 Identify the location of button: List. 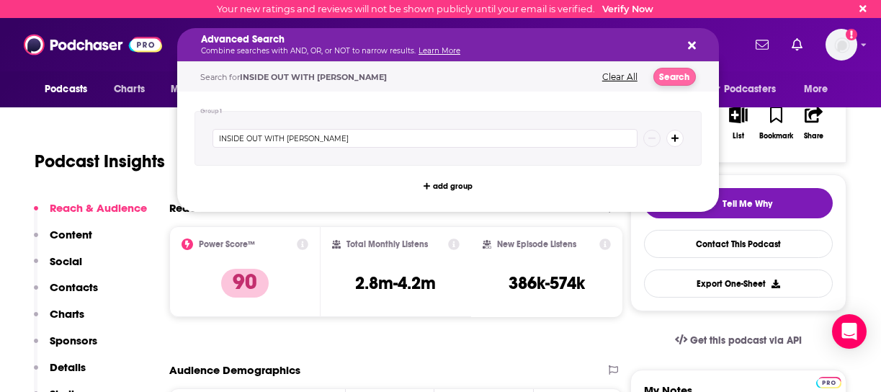
(739, 123).